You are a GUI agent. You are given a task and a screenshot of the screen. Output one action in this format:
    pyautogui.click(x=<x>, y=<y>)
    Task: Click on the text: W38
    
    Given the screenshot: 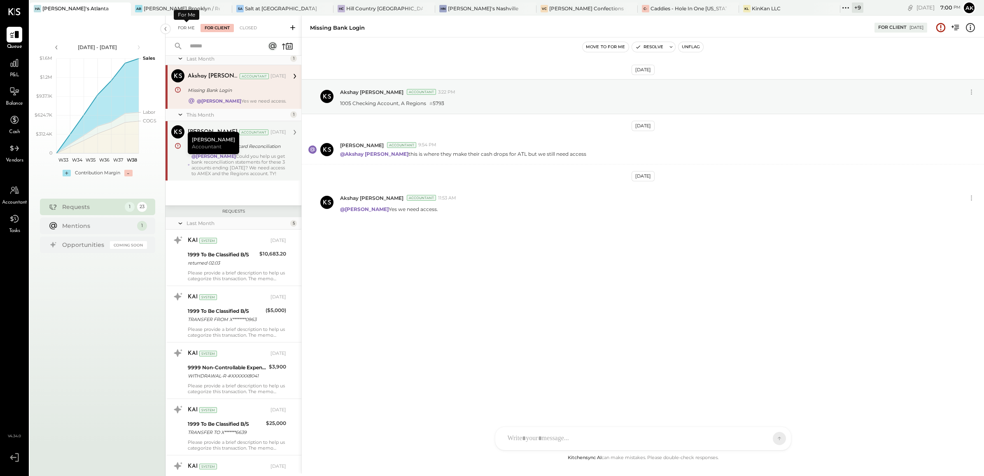 What is the action you would take?
    pyautogui.click(x=131, y=160)
    